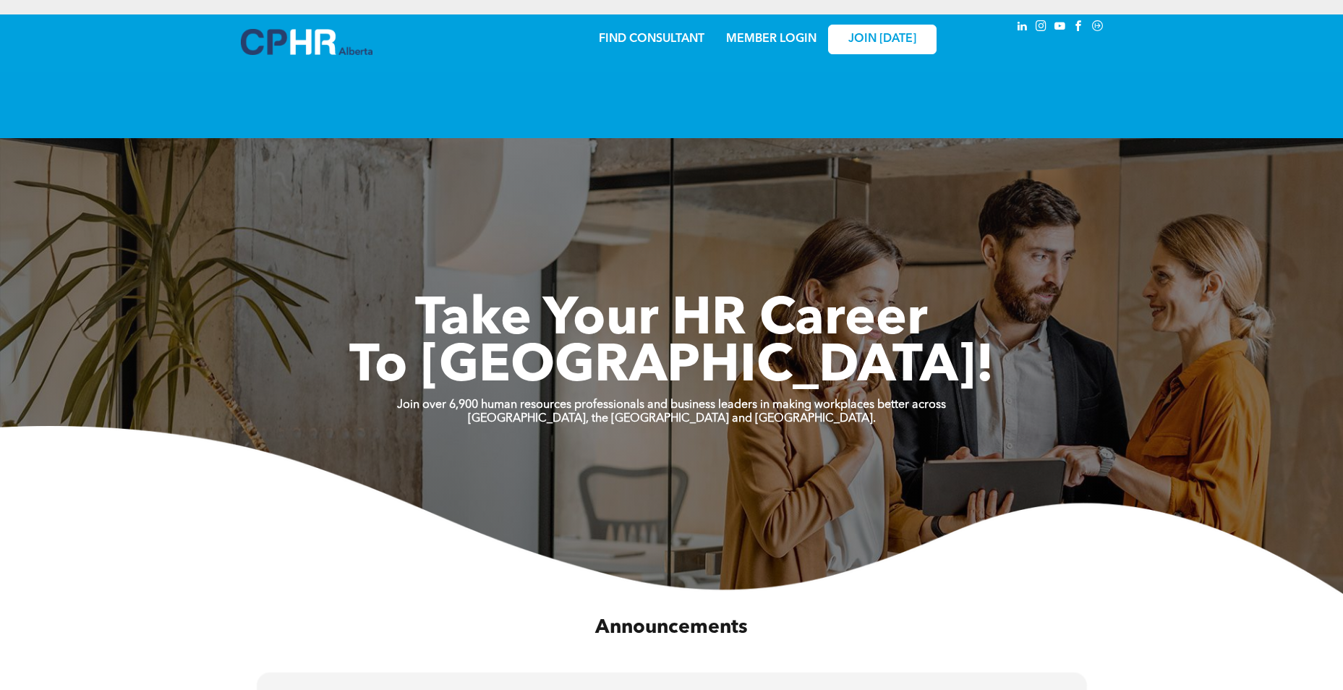 The image size is (1343, 690). What do you see at coordinates (1098, 27) in the screenshot?
I see `a: Social network` at bounding box center [1098, 27].